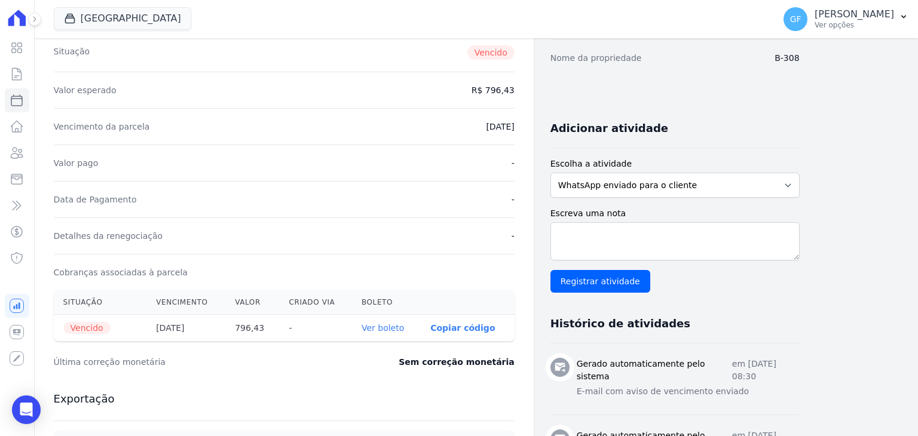 This screenshot has width=918, height=436. What do you see at coordinates (190, 362) in the screenshot?
I see `dt: Última correção monetária` at bounding box center [190, 362].